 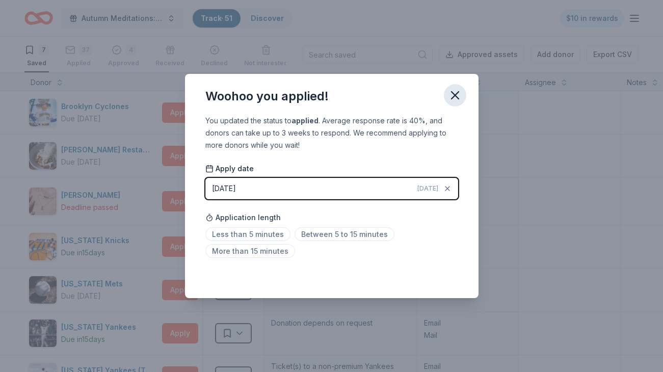 What do you see at coordinates (229, 169) in the screenshot?
I see `span: Apply date` at bounding box center [229, 169].